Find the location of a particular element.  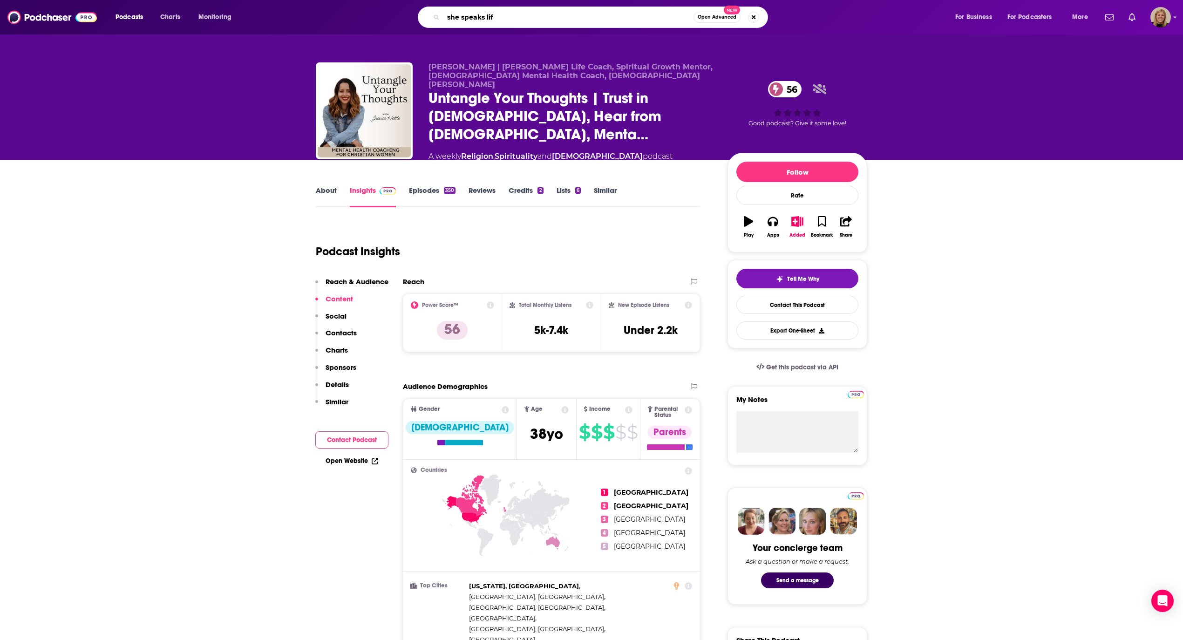

button: Added is located at coordinates (797, 227).